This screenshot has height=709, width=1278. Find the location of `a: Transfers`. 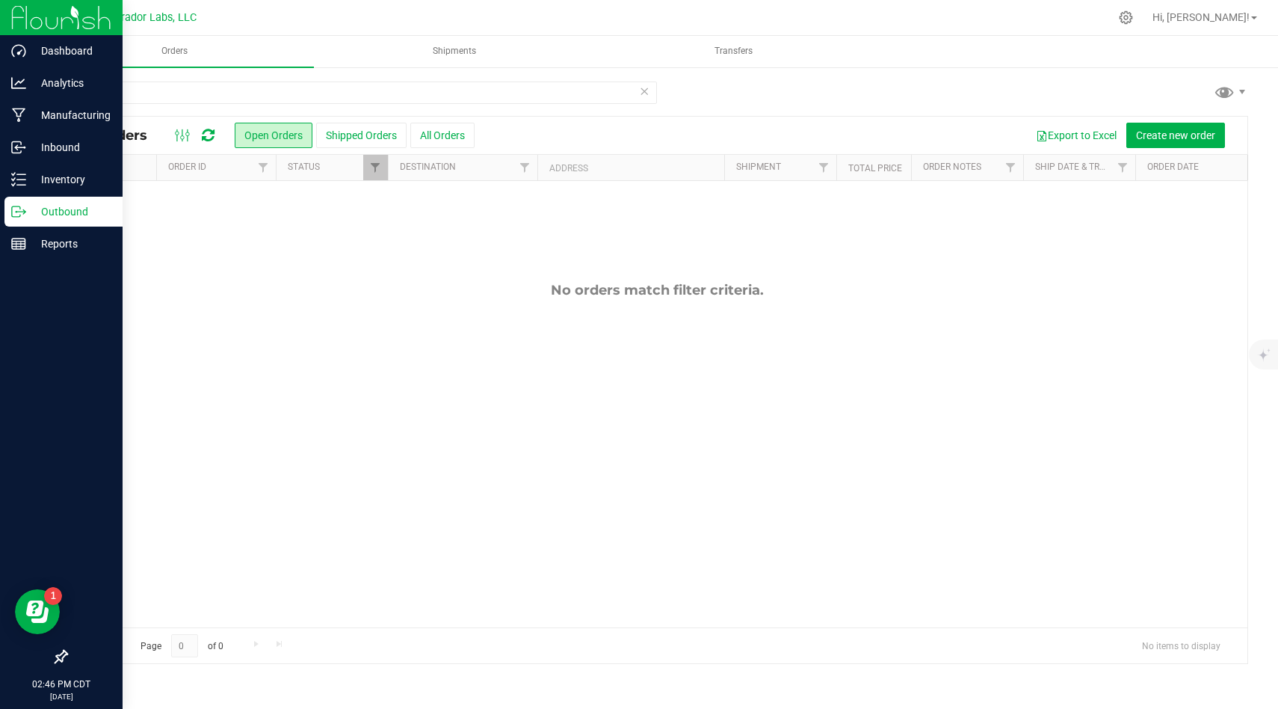

a: Transfers is located at coordinates (734, 52).